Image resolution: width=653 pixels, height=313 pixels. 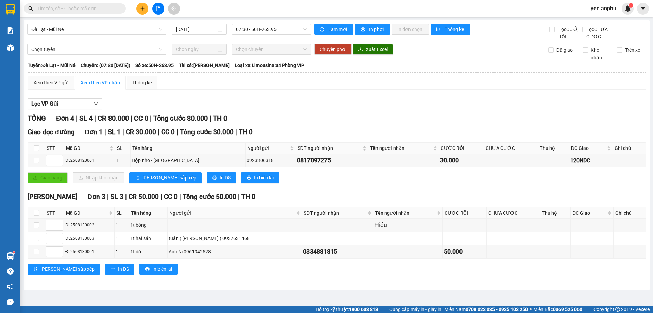 I want to click on span: ĐC Giao, so click(x=588, y=148).